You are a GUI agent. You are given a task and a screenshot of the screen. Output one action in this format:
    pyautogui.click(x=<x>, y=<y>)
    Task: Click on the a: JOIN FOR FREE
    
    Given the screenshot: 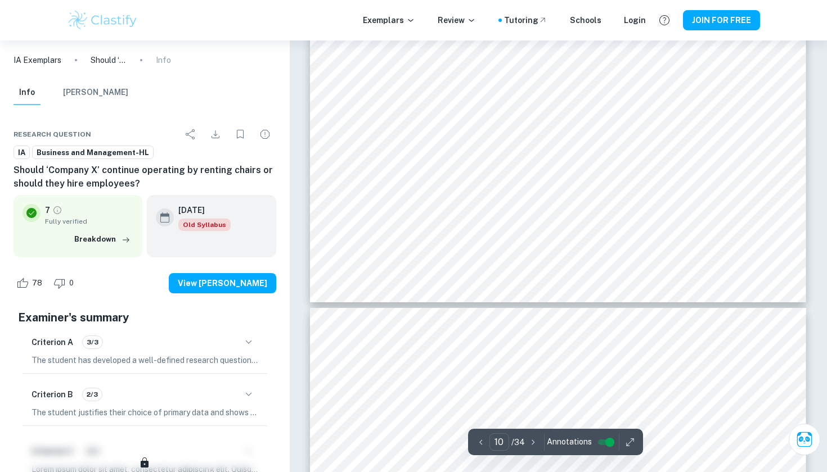 What is the action you would take?
    pyautogui.click(x=721, y=20)
    